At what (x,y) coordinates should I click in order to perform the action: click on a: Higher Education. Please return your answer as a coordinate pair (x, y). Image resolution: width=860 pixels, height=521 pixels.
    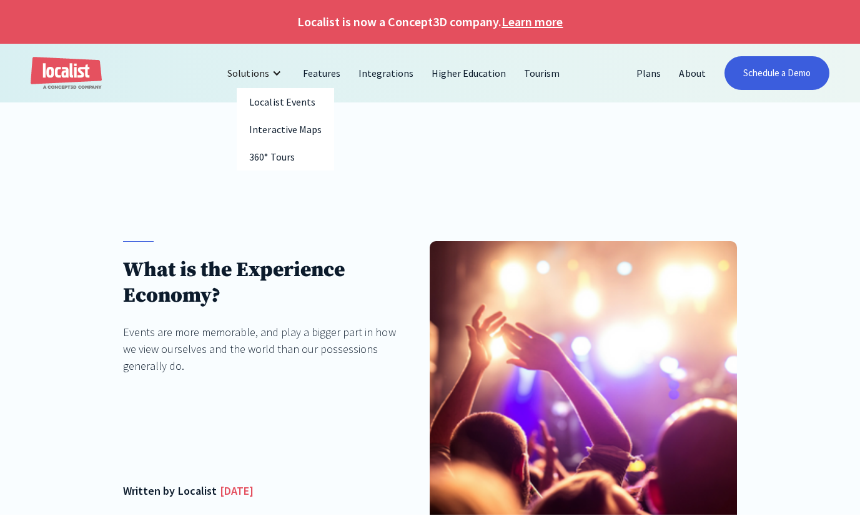
    Looking at the image, I should click on (469, 73).